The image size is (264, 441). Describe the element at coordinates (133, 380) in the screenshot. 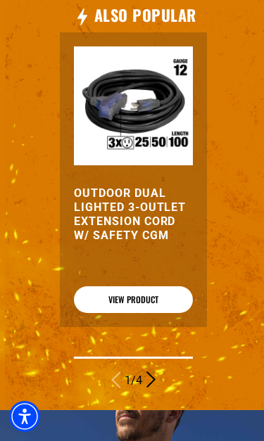

I see `span: 1/4` at that location.